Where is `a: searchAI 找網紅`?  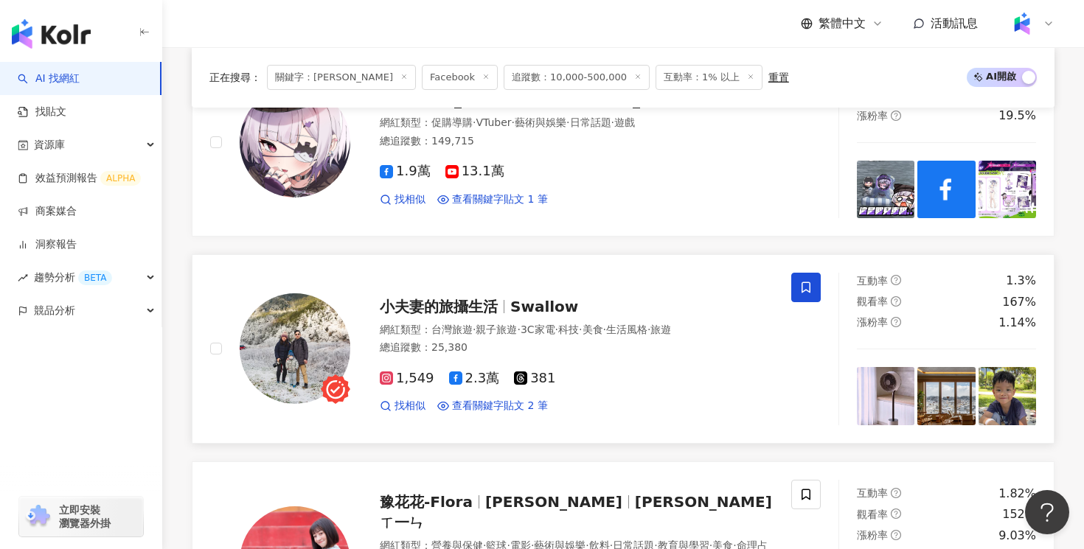 a: searchAI 找網紅 is located at coordinates (49, 79).